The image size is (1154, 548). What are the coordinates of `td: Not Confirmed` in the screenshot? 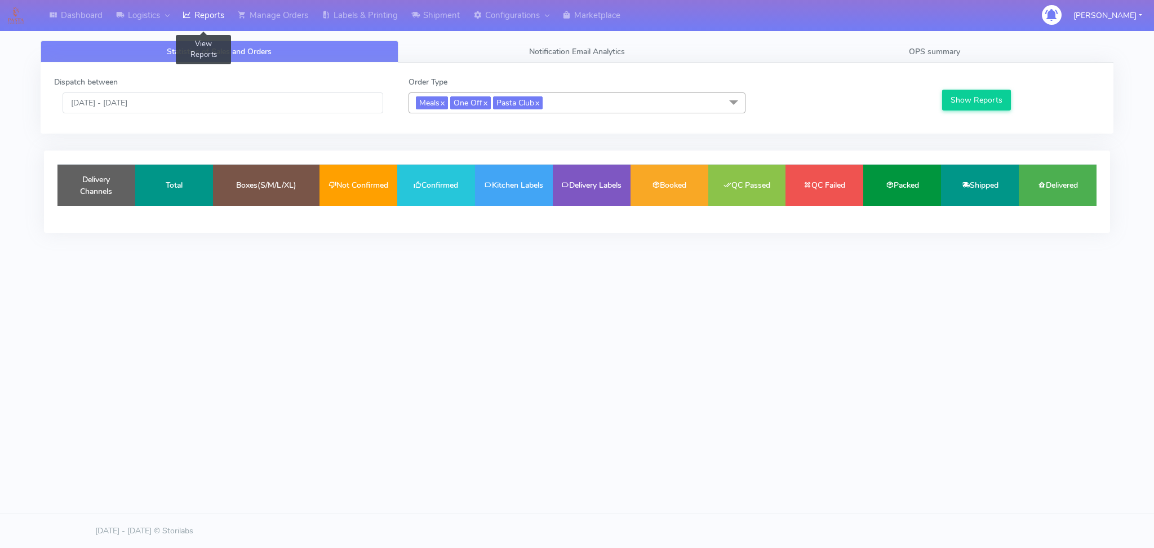 It's located at (358, 185).